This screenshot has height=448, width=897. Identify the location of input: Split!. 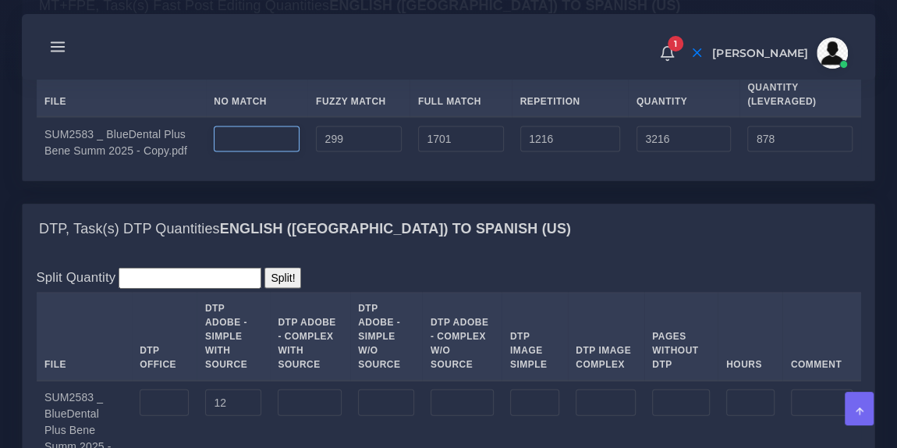
(282, 278).